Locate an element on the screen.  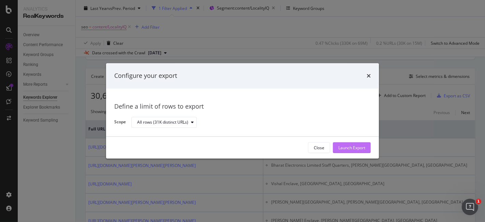
button: Launch Export is located at coordinates (352, 148).